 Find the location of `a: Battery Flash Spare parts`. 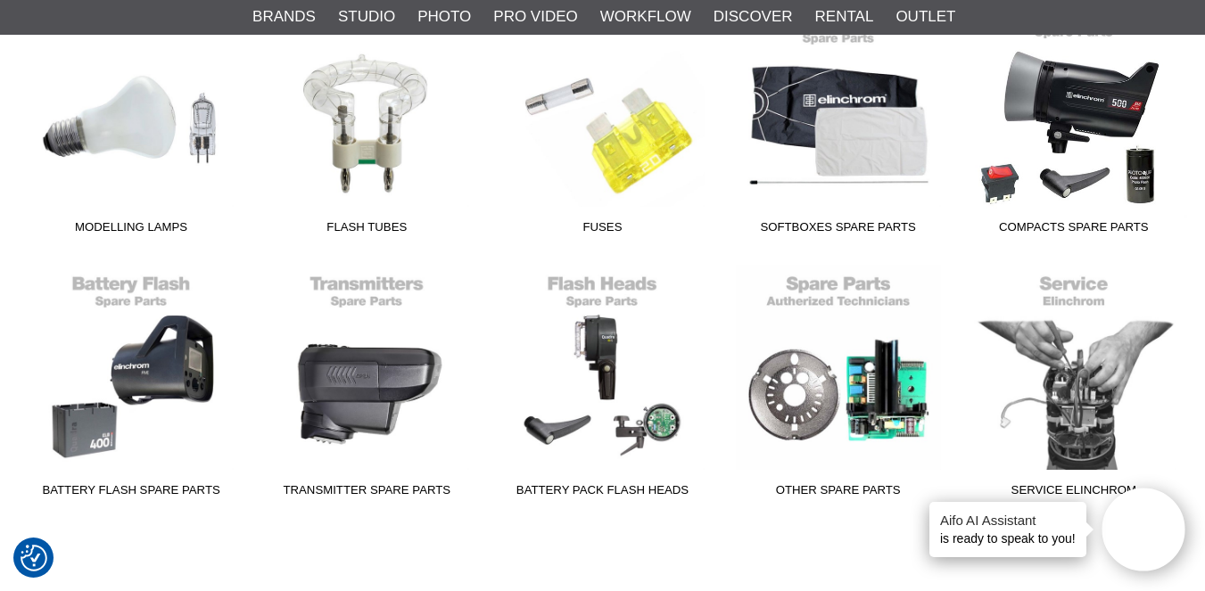

a: Battery Flash Spare parts is located at coordinates (131, 385).